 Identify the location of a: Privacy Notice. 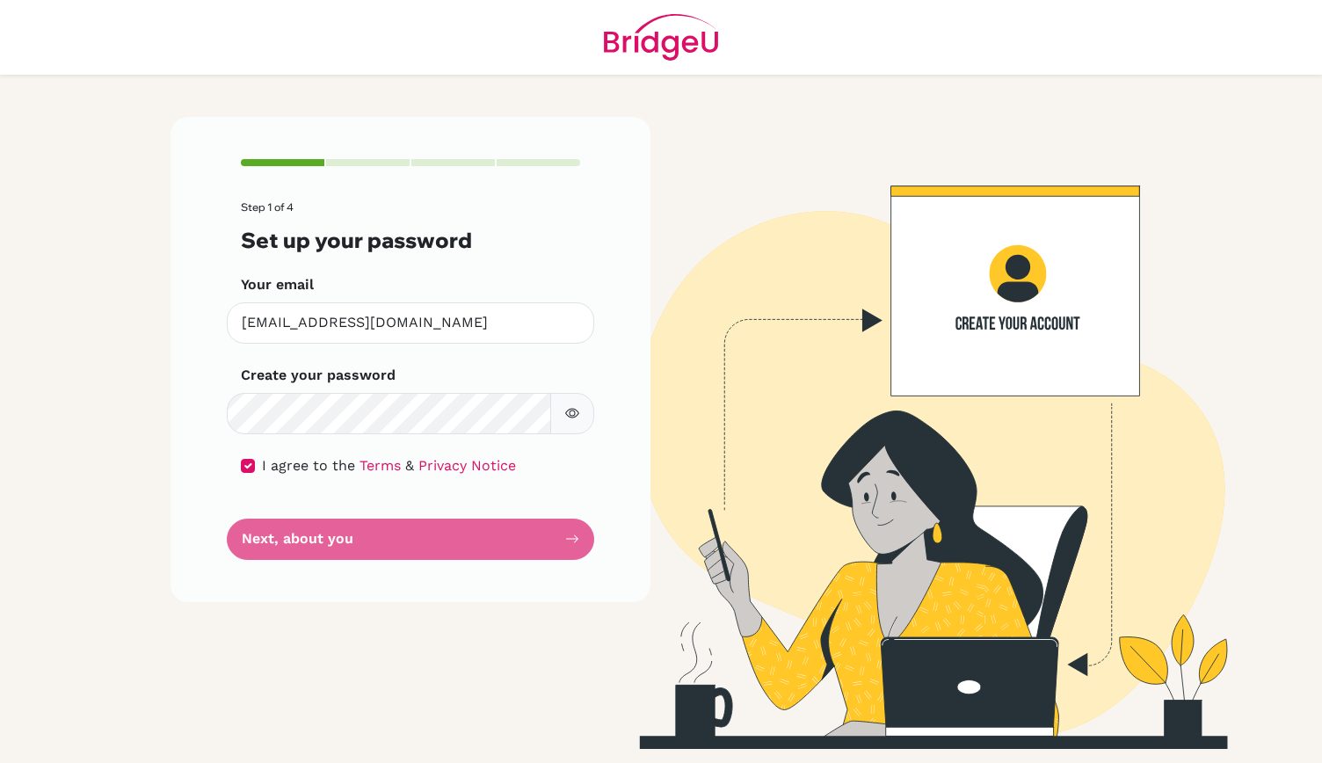
(467, 465).